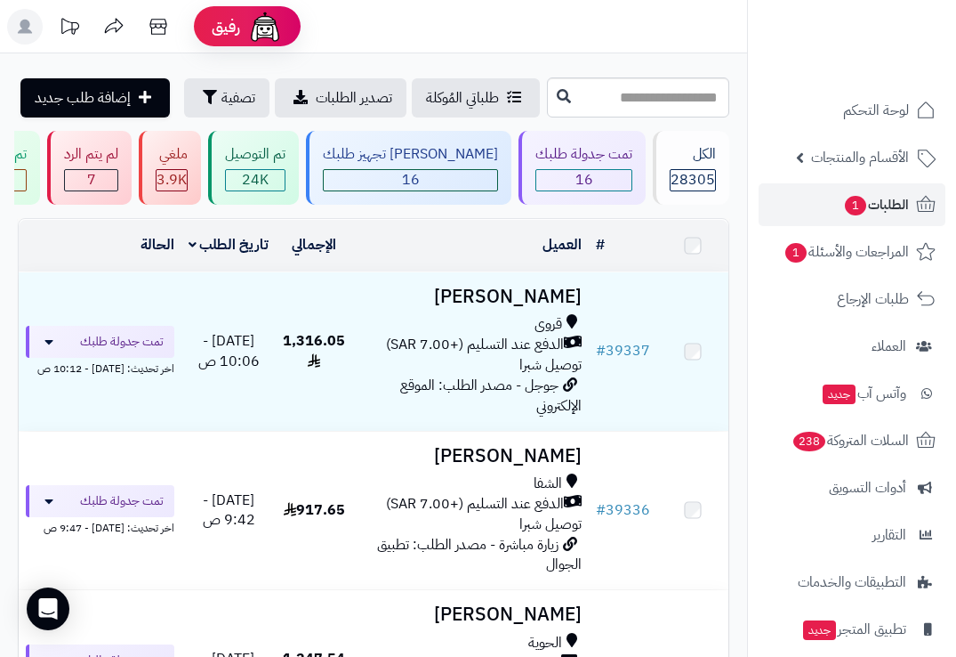 The image size is (956, 657). Describe the element at coordinates (562, 245) in the screenshot. I see `a: العميل` at that location.